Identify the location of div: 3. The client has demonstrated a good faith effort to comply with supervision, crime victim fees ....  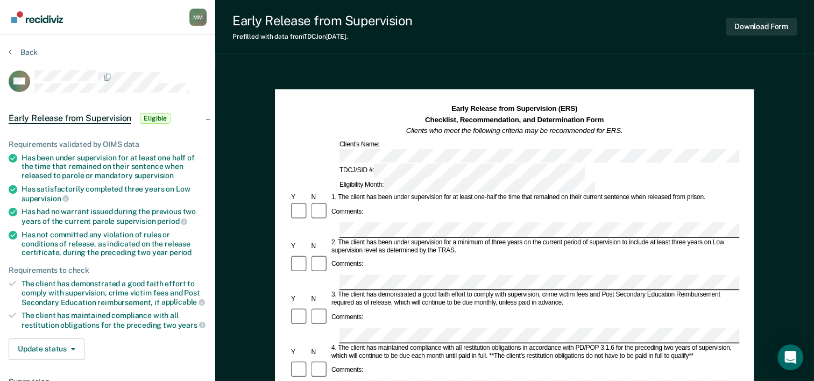
(534, 299).